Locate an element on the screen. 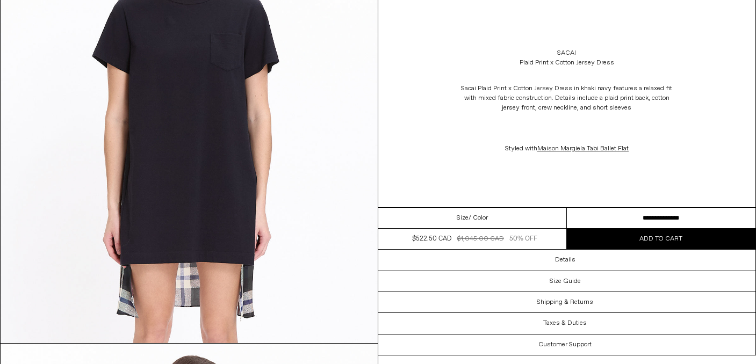  span: Add to cart is located at coordinates (661, 239).